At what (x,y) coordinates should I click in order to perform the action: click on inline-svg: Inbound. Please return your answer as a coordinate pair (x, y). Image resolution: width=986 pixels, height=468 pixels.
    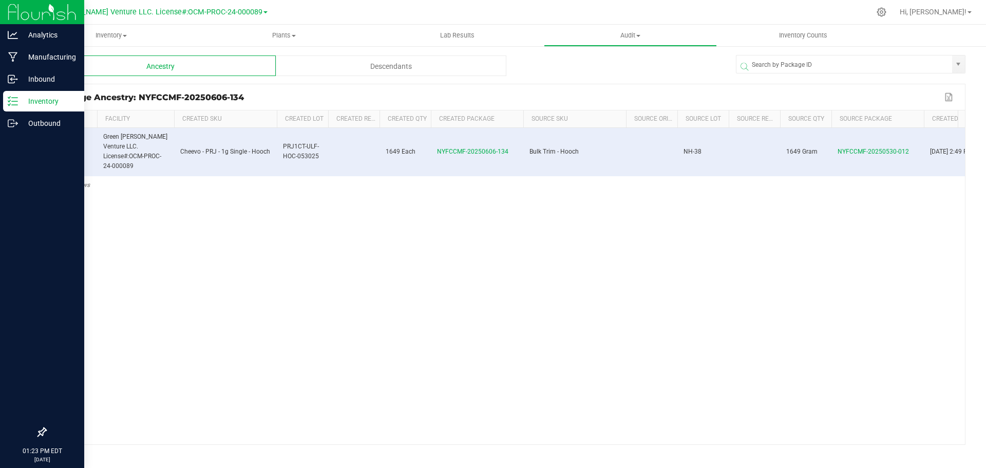
    Looking at the image, I should click on (13, 79).